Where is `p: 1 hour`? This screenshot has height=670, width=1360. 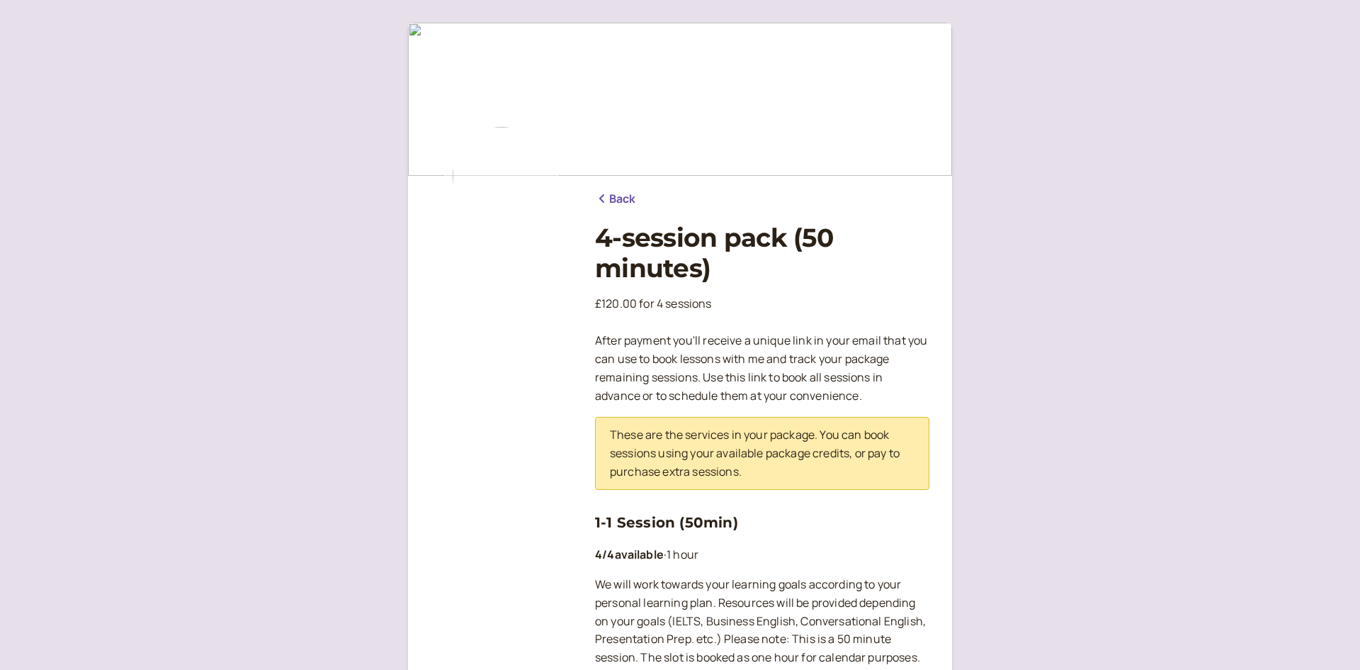
p: 1 hour is located at coordinates (762, 555).